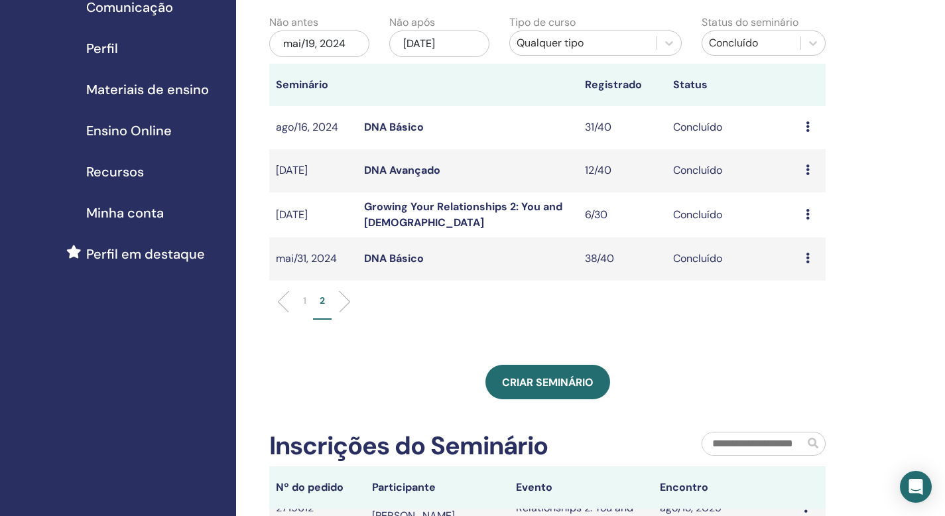 The height and width of the screenshot is (516, 945). Describe the element at coordinates (622, 85) in the screenshot. I see `th: Registrado` at that location.